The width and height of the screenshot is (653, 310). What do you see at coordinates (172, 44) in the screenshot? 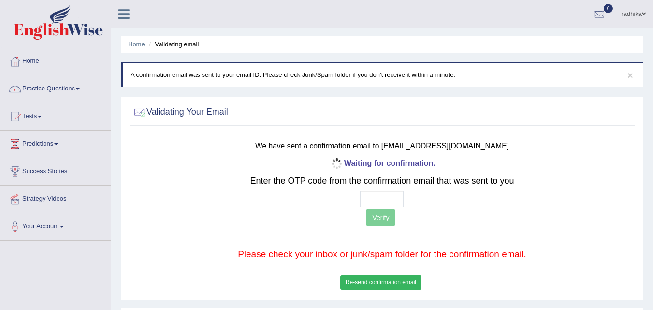
I see `li: Validating email` at bounding box center [172, 44].